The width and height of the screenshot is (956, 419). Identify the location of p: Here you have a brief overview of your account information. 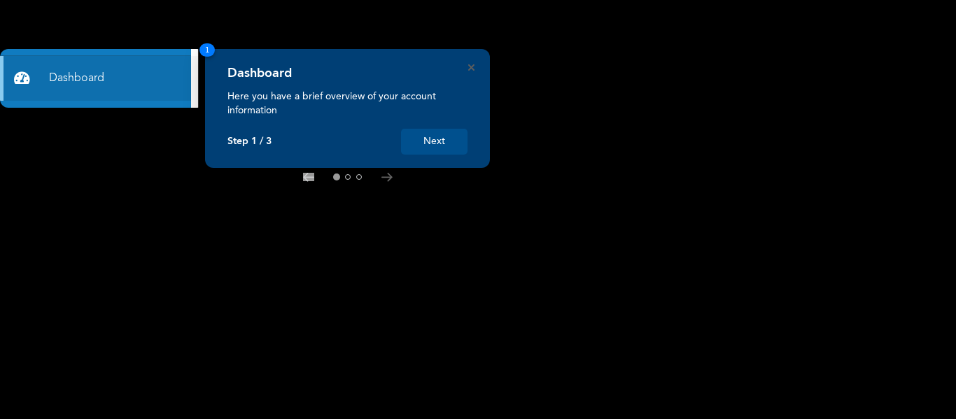
(347, 104).